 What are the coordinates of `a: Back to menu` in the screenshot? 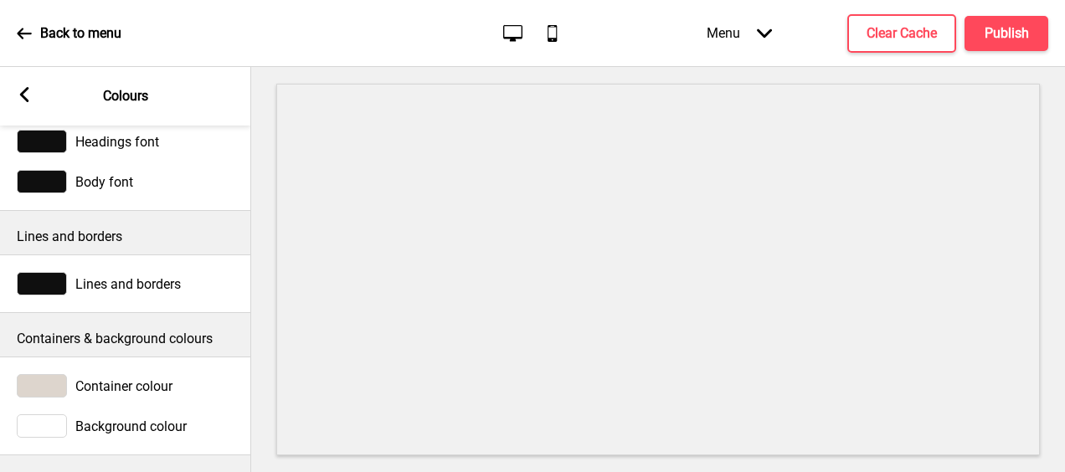 It's located at (69, 33).